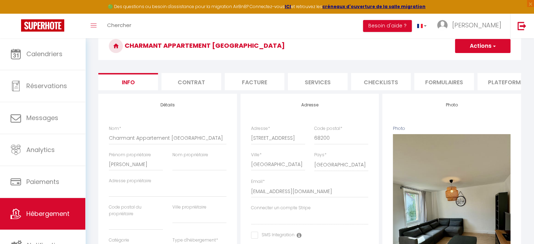 Image resolution: width=534 pixels, height=244 pixels. Describe the element at coordinates (281, 208) in the screenshot. I see `label: Connecter un compte Stripe` at that location.